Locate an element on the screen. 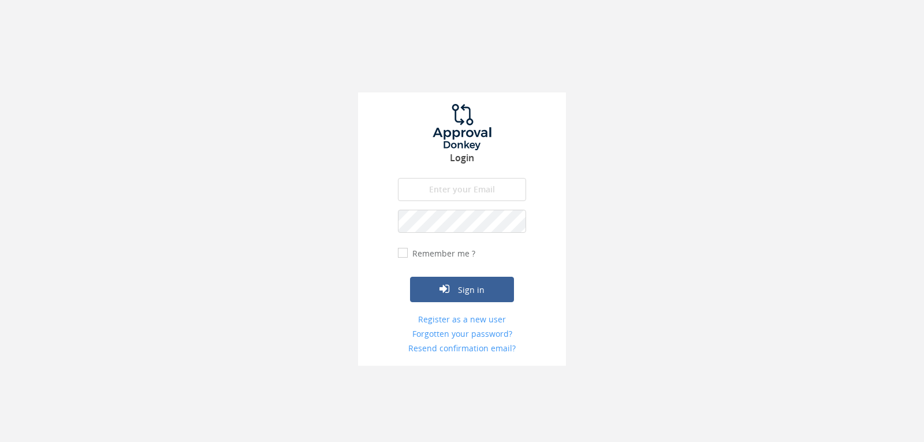  h3: Login is located at coordinates (462, 158).